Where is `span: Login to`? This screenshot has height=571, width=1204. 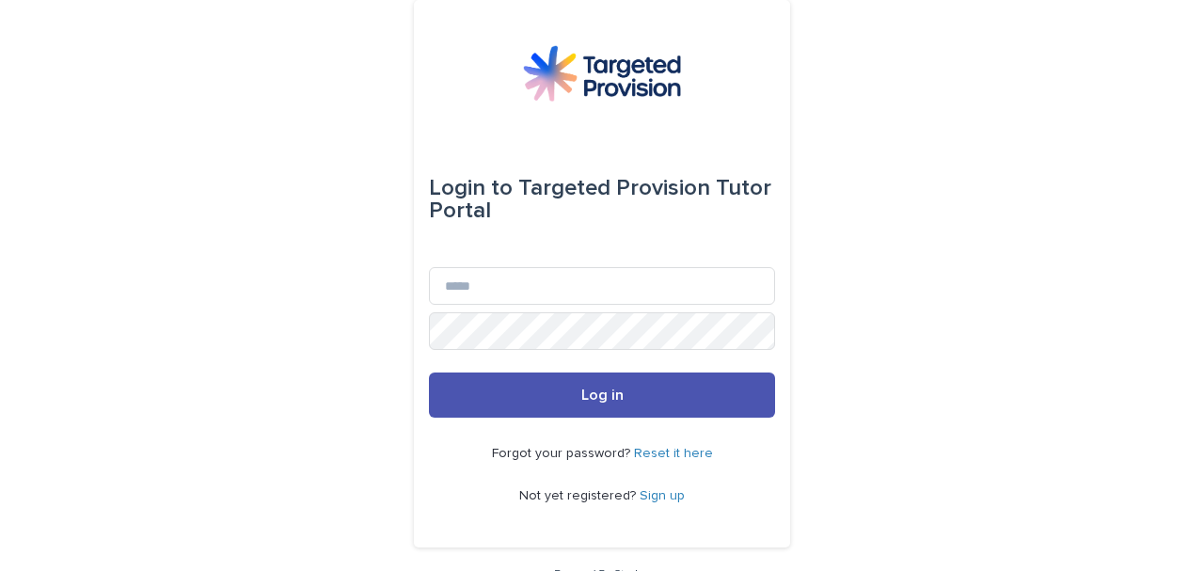
span: Login to is located at coordinates (470, 188).